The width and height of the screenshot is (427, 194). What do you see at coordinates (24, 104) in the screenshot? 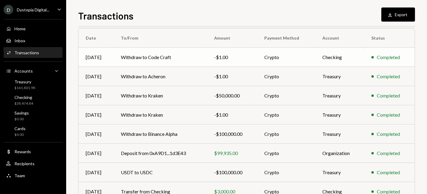
I see `div: $38,474.84` at bounding box center [24, 104].